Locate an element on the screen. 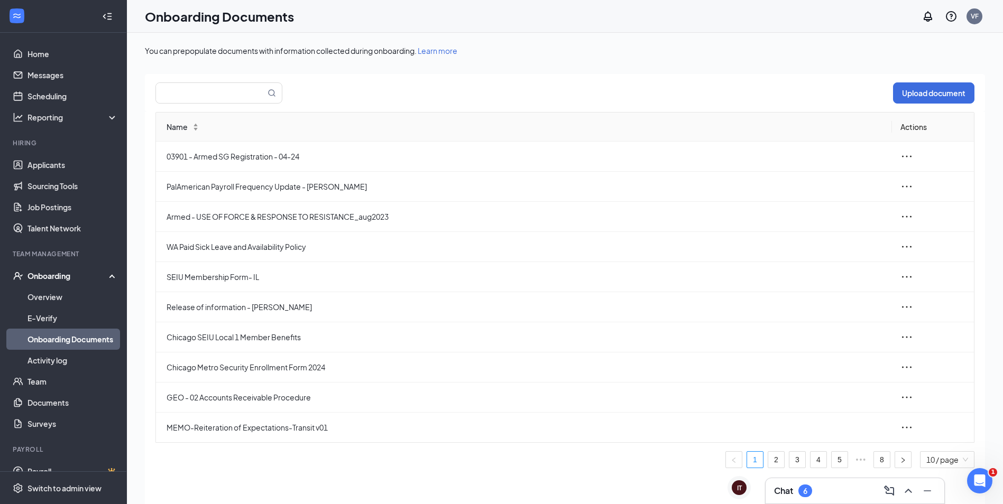 The image size is (1003, 504). li: 2 is located at coordinates (776, 460).